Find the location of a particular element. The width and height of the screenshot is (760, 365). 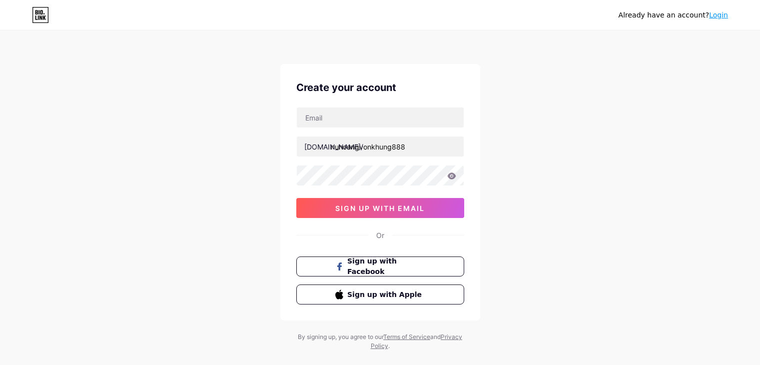

a: Login is located at coordinates (718, 15).